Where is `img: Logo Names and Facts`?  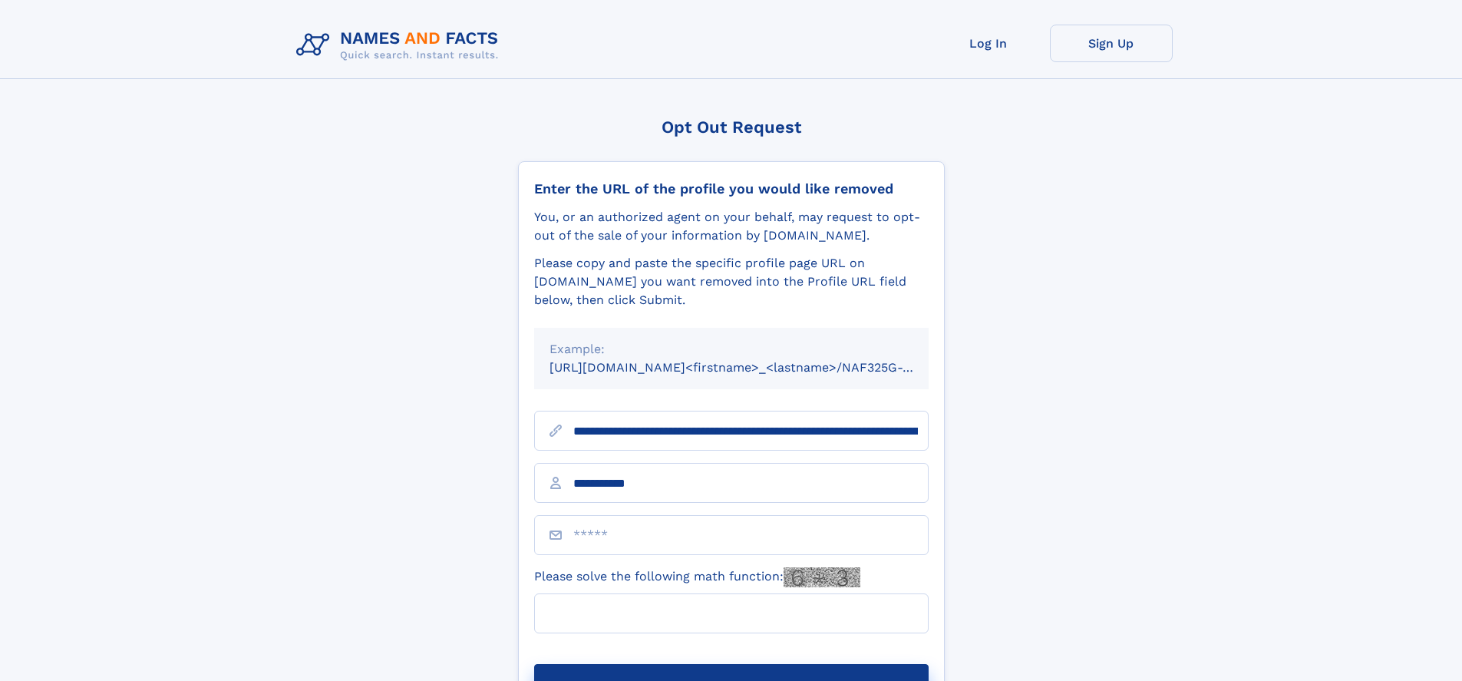 img: Logo Names and Facts is located at coordinates (401, 45).